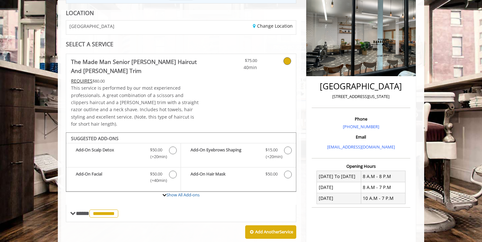 Image resolution: width=482 pixels, height=242 pixels. Describe the element at coordinates (183, 195) in the screenshot. I see `a: Show All Add-ons` at that location.